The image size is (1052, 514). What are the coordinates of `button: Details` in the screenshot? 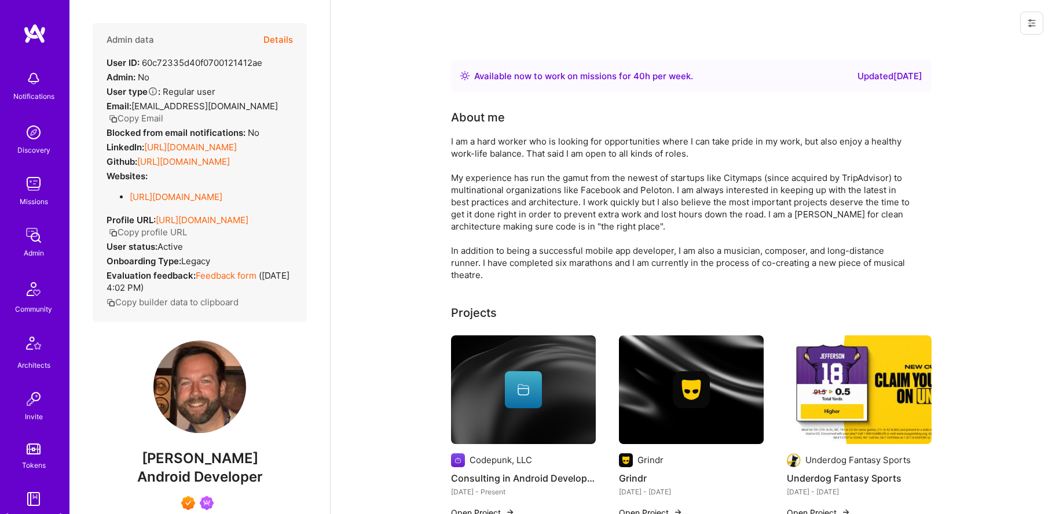 It's located at (278, 40).